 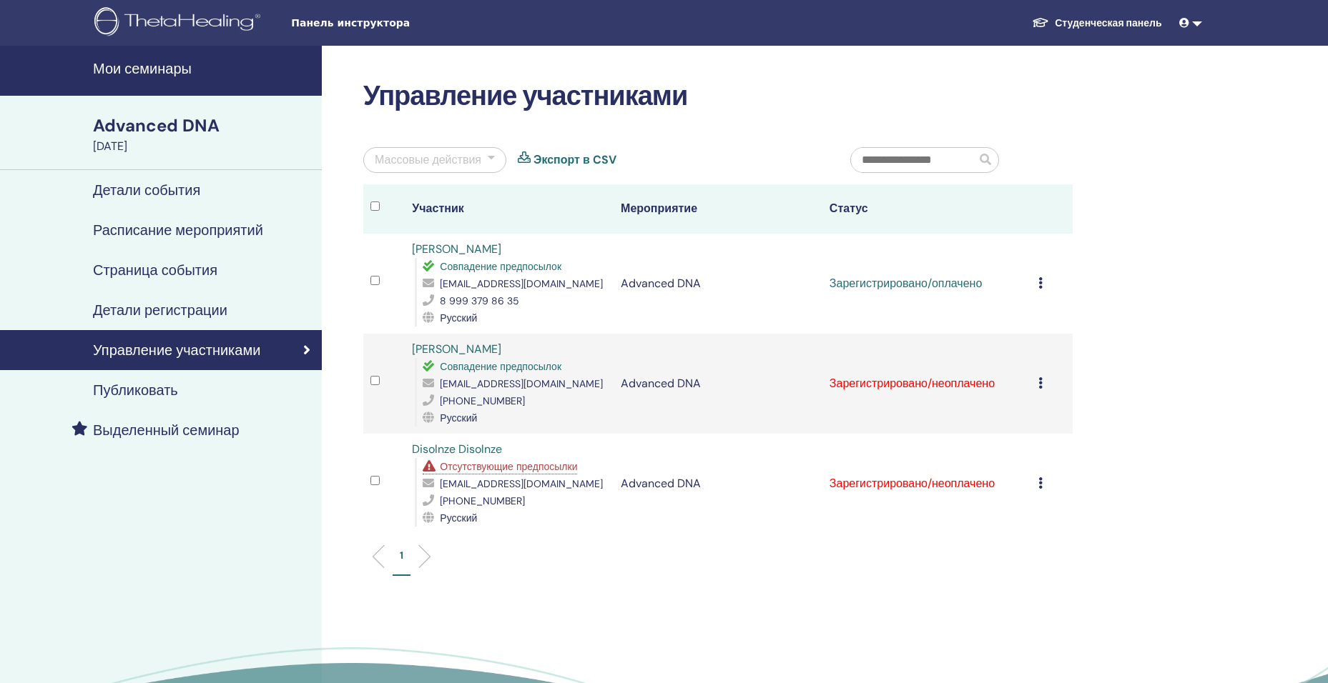 I want to click on h4: Управление участниками, so click(x=177, y=350).